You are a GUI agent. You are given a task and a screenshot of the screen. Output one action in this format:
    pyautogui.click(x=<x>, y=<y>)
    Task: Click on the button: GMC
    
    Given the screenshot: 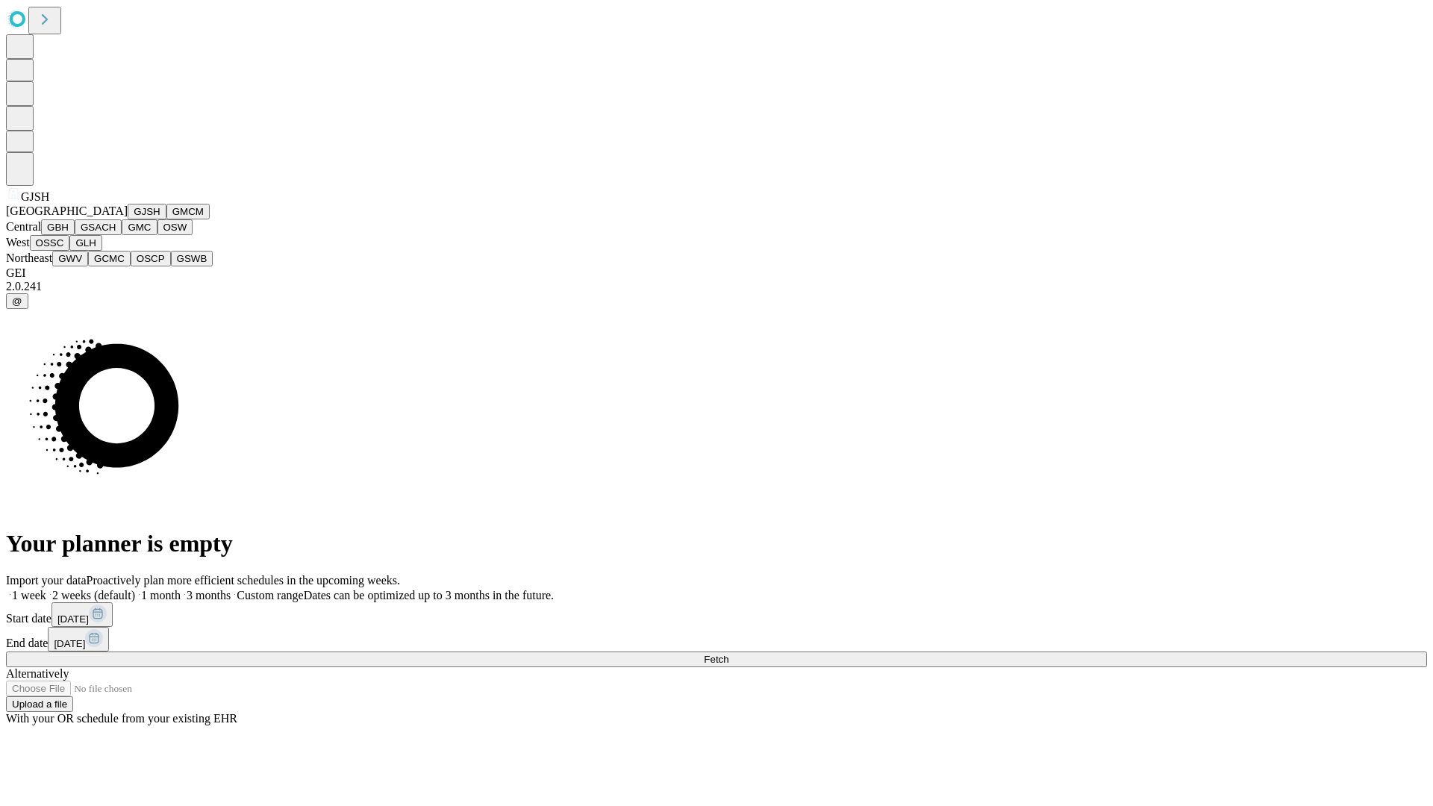 What is the action you would take?
    pyautogui.click(x=139, y=227)
    